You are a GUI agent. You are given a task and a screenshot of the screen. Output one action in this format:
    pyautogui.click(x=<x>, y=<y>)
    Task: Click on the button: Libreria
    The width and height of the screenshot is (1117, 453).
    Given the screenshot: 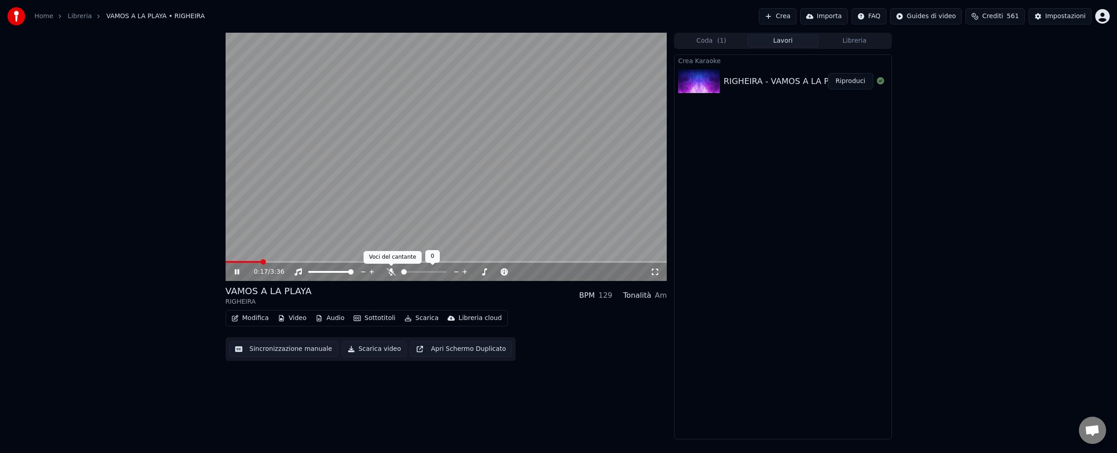 What is the action you would take?
    pyautogui.click(x=855, y=41)
    